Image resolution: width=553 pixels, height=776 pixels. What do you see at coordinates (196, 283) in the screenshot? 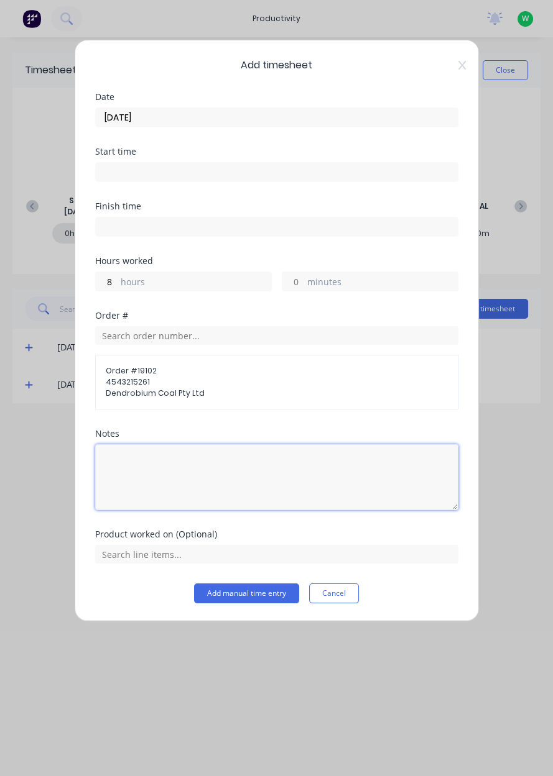
I see `label: hours` at bounding box center [196, 283].